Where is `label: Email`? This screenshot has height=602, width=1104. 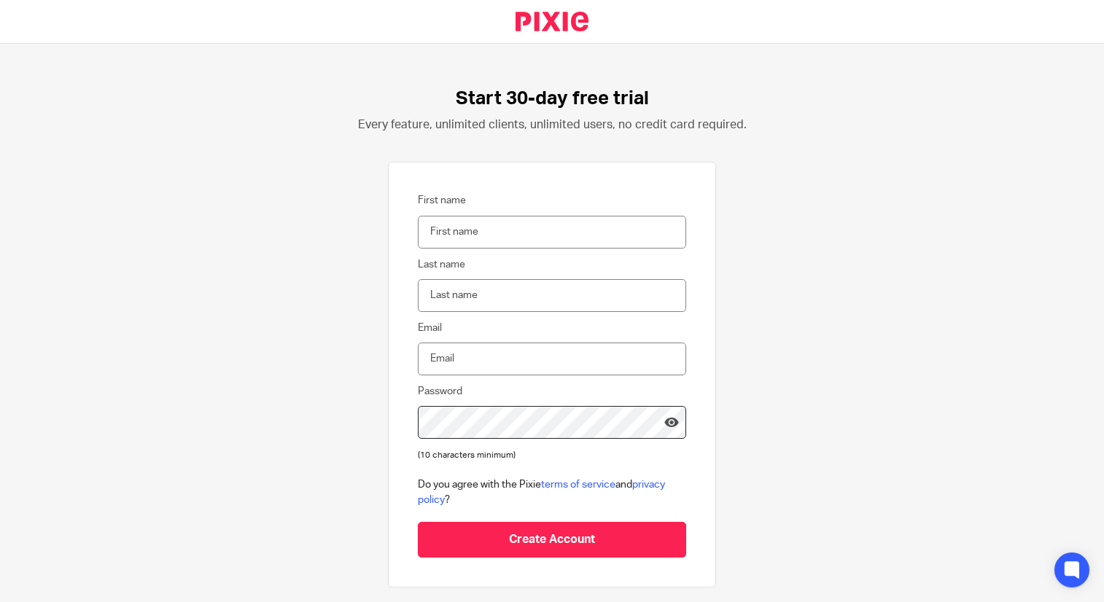
label: Email is located at coordinates (430, 328).